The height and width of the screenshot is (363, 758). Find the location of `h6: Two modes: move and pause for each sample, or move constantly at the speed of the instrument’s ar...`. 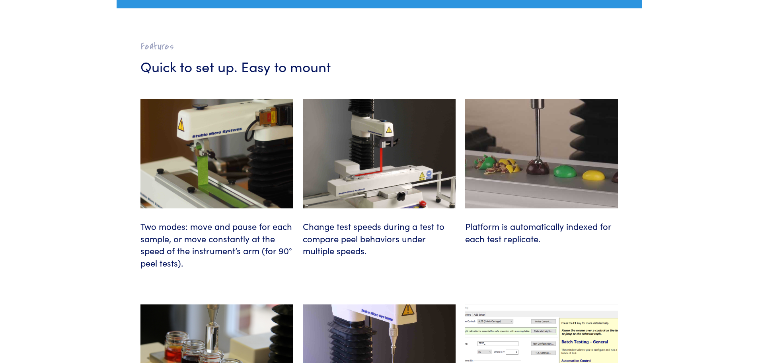

h6: Two modes: move and pause for each sample, or move constantly at the speed of the instrument’s ar... is located at coordinates (217, 254).